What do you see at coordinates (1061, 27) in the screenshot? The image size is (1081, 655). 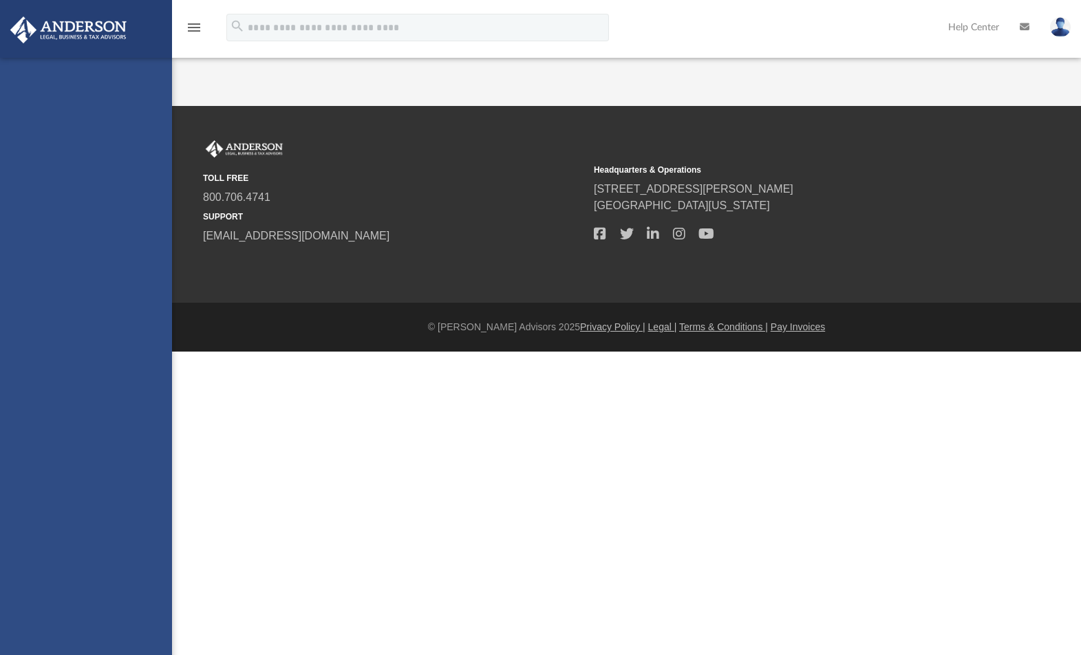 I see `img: User Pic` at bounding box center [1061, 27].